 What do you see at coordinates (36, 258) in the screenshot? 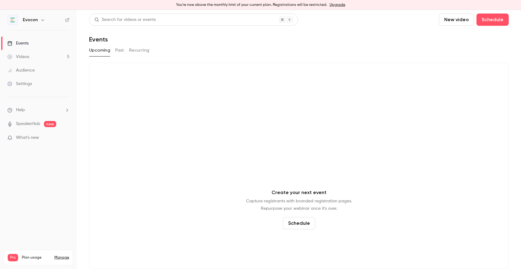
I see `span: Plan usage` at bounding box center [36, 258].